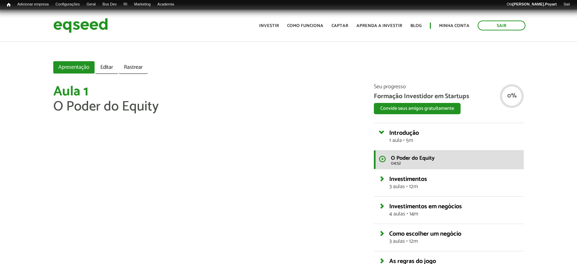 Image resolution: width=577 pixels, height=264 pixels. What do you see at coordinates (449, 96) in the screenshot?
I see `span: Formação Investidor em Startups` at bounding box center [449, 96].